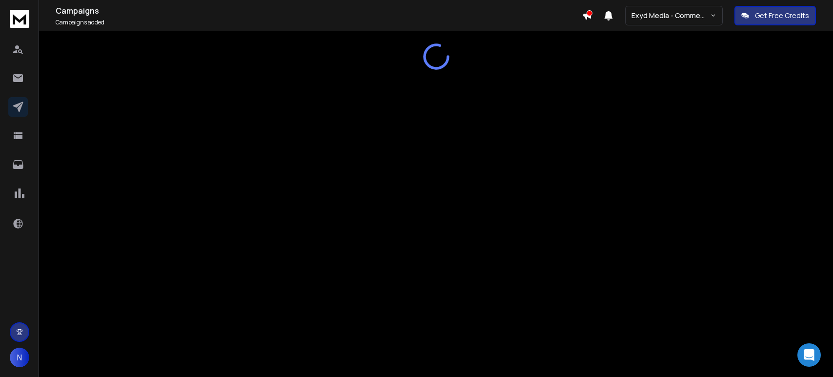  I want to click on div: Open Intercom Messenger, so click(809, 355).